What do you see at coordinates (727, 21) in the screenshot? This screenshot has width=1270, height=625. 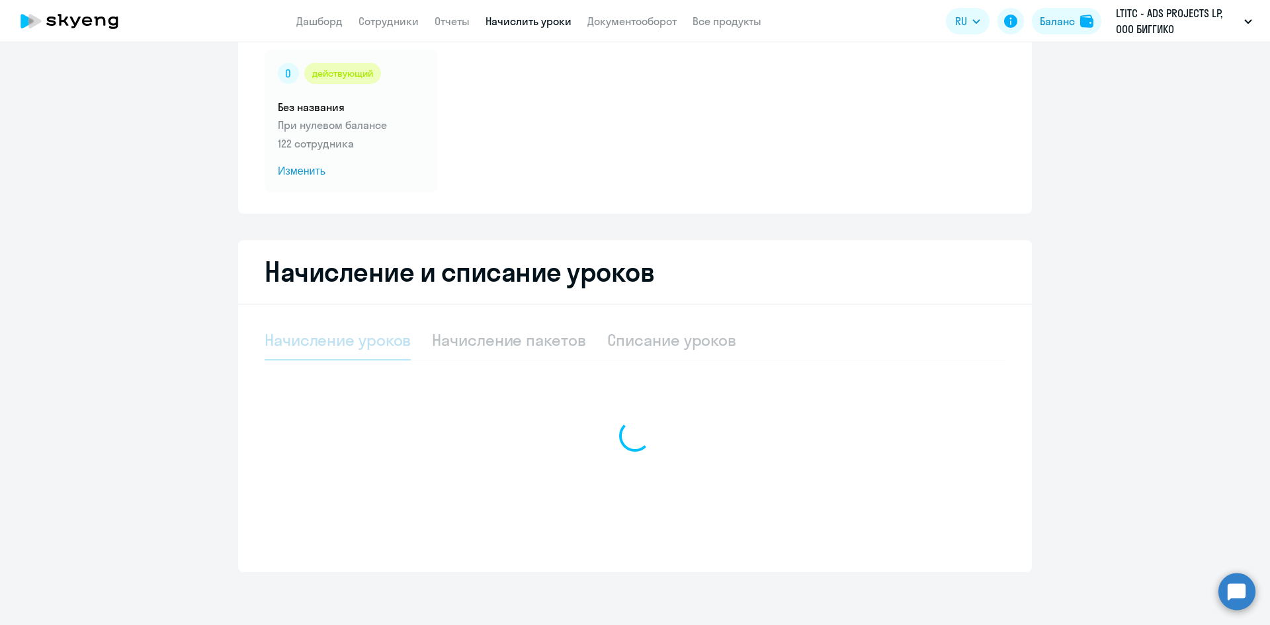 I see `a: Все продукты` at bounding box center [727, 21].